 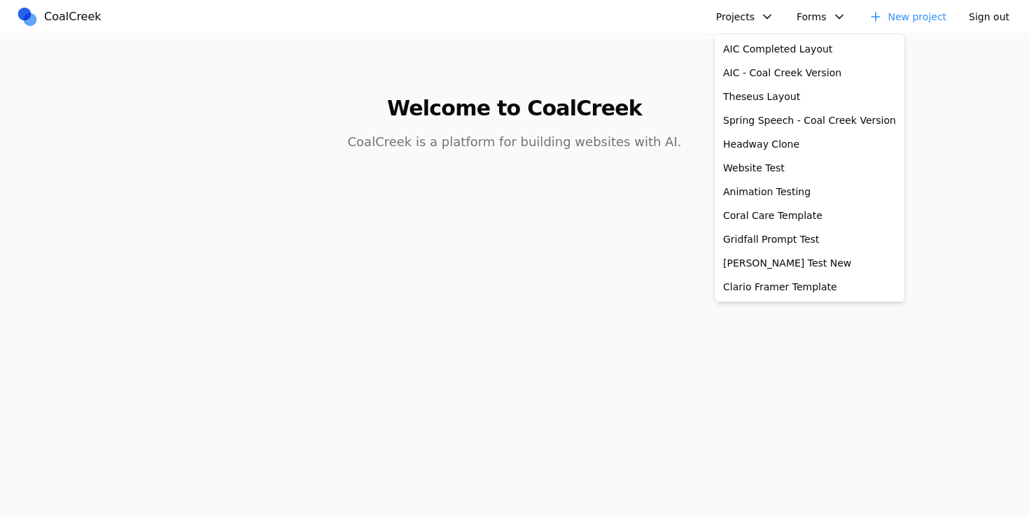 I want to click on button: Sign out, so click(x=989, y=17).